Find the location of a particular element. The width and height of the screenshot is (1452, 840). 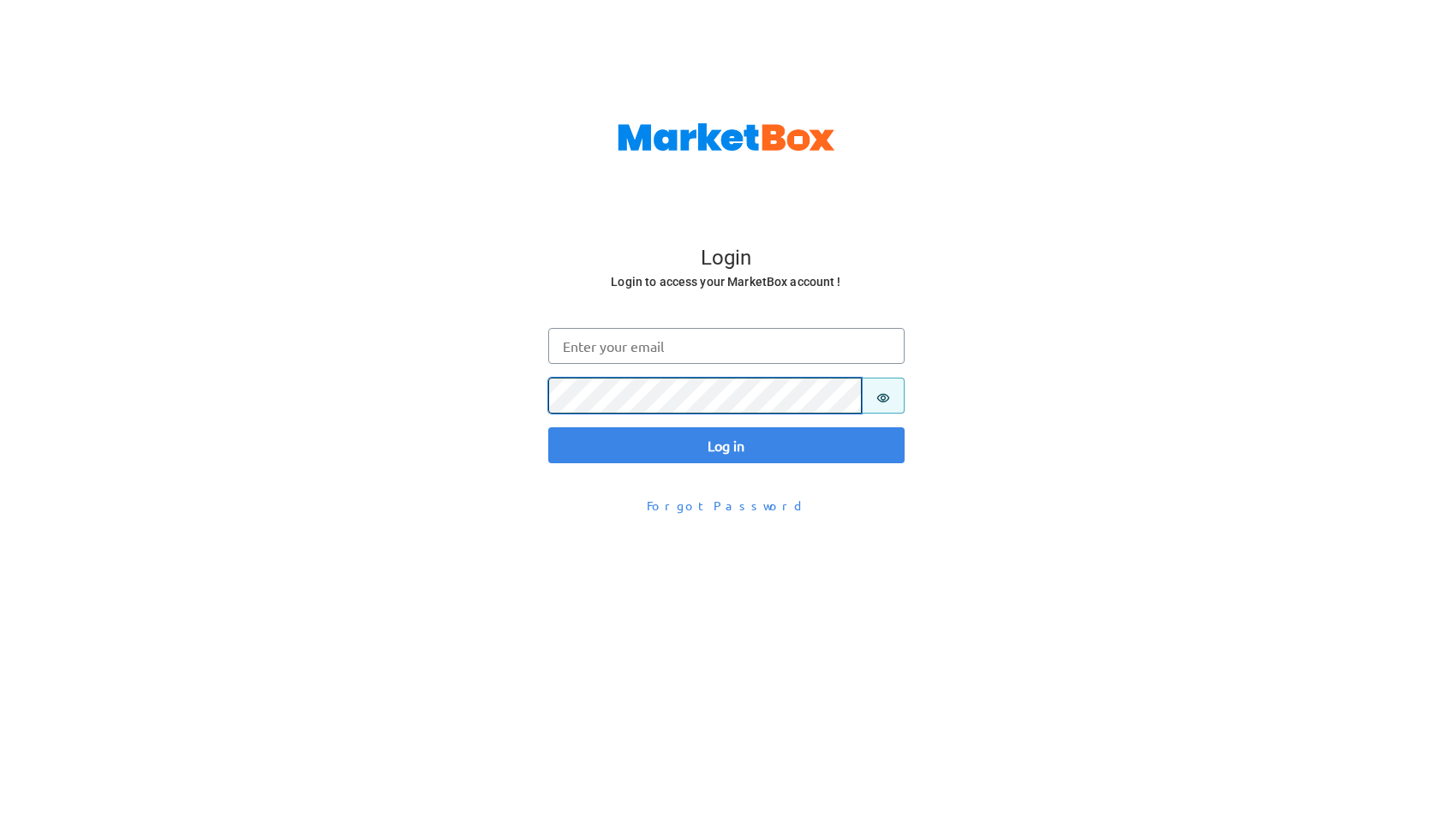

h6: Login to access your MarketBox account ! is located at coordinates (726, 281).